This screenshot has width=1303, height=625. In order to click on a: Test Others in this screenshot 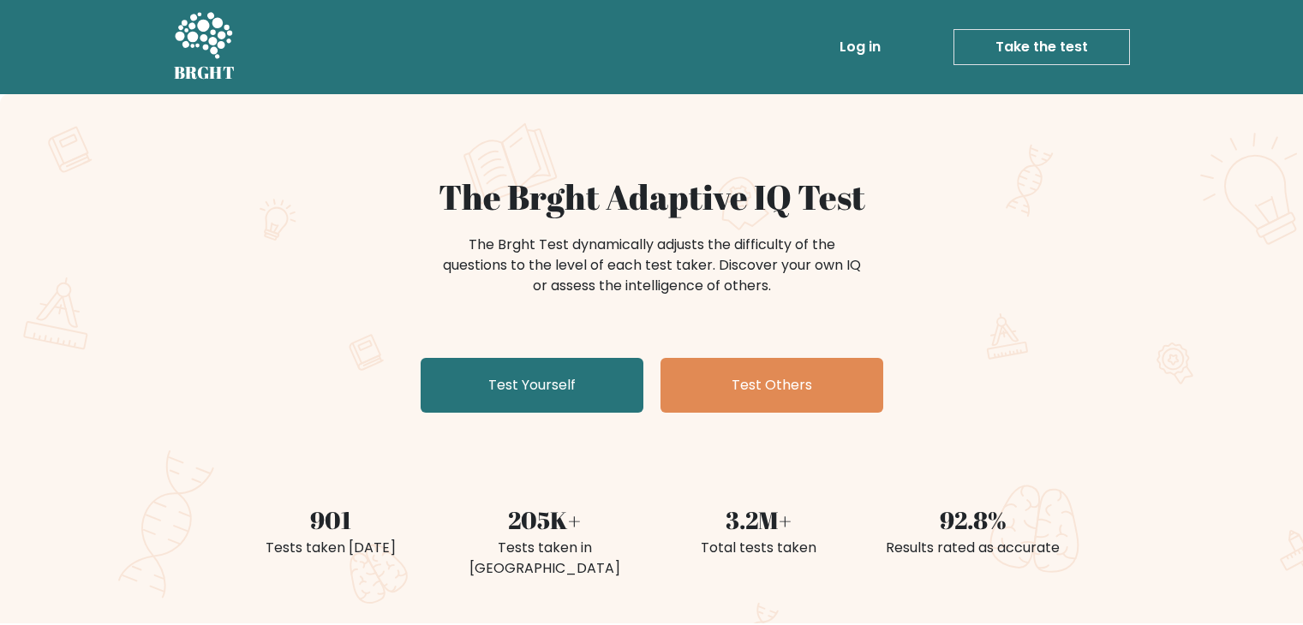, I will do `click(772, 385)`.